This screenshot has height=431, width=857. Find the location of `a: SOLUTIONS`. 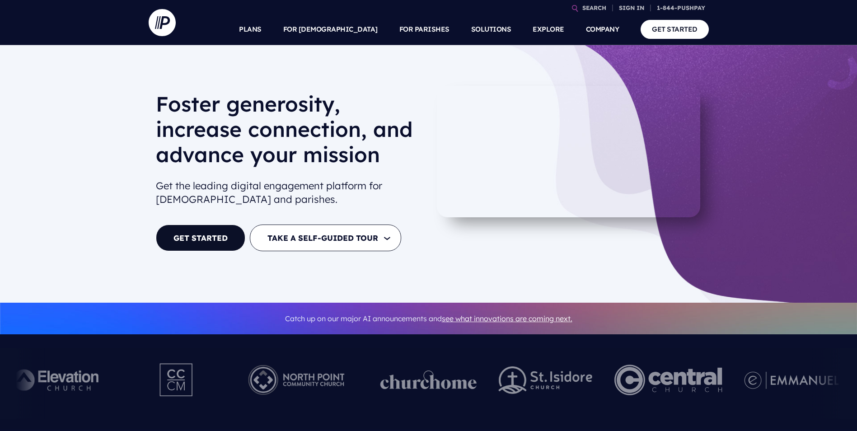

a: SOLUTIONS is located at coordinates (491, 29).